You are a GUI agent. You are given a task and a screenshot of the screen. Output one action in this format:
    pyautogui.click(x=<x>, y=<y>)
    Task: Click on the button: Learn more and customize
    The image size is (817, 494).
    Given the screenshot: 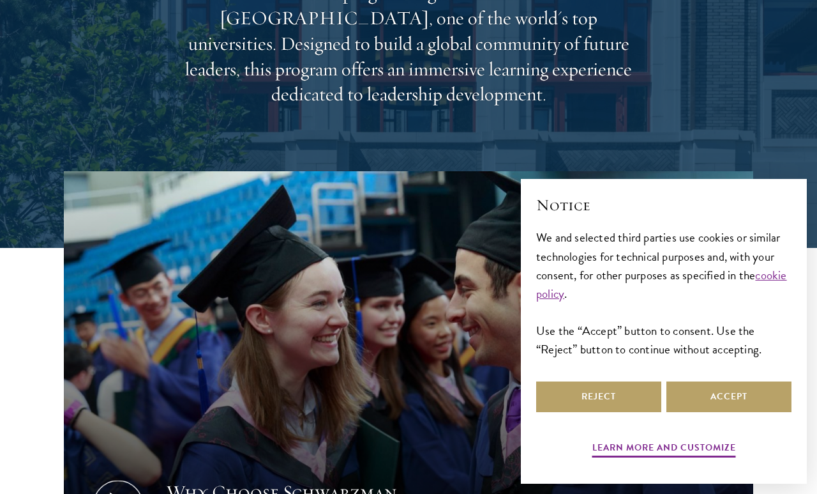 What is the action you would take?
    pyautogui.click(x=664, y=449)
    